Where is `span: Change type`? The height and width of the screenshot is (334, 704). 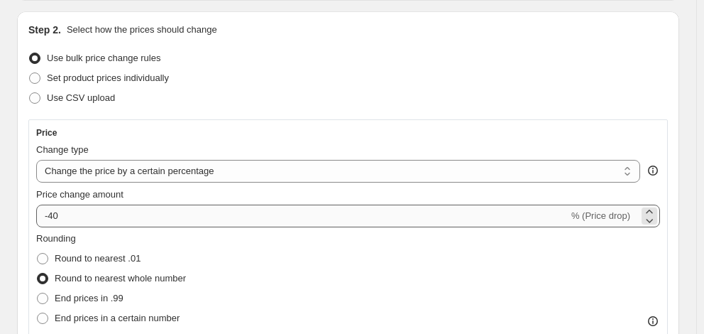 span: Change type is located at coordinates (62, 149).